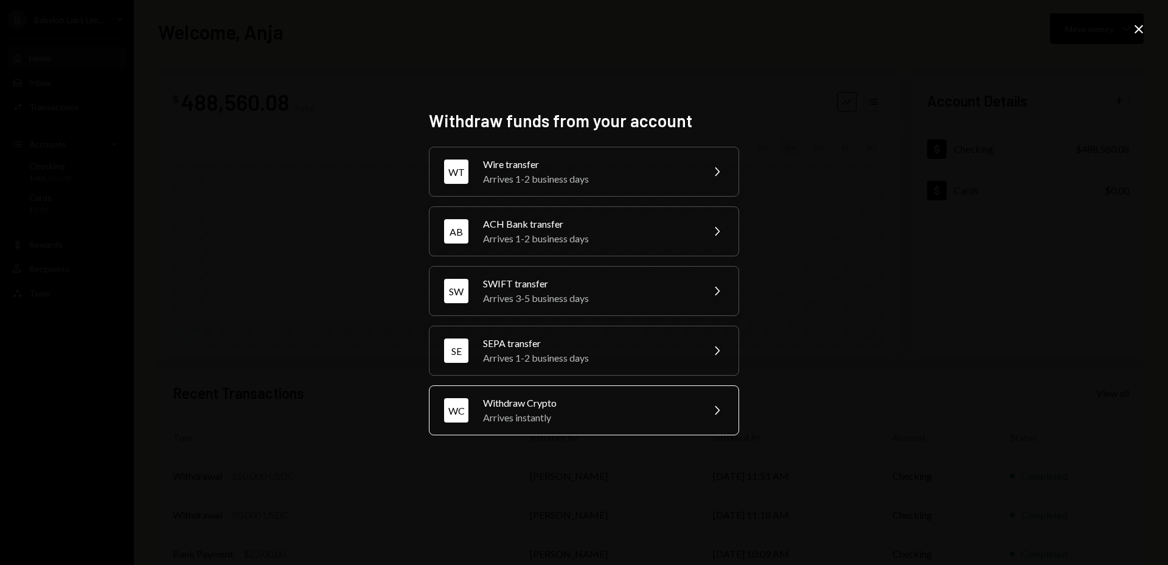 The height and width of the screenshot is (565, 1168). I want to click on button: WTWire transferArrives 1-2 business days, so click(584, 172).